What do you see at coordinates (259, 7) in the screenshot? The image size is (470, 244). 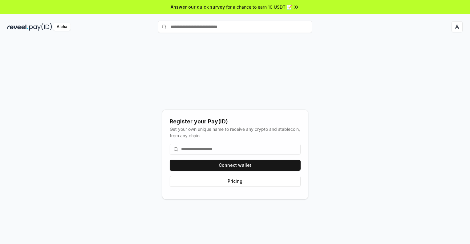 I see `span: for a chance to earn 10 USDT 📝` at bounding box center [259, 7].